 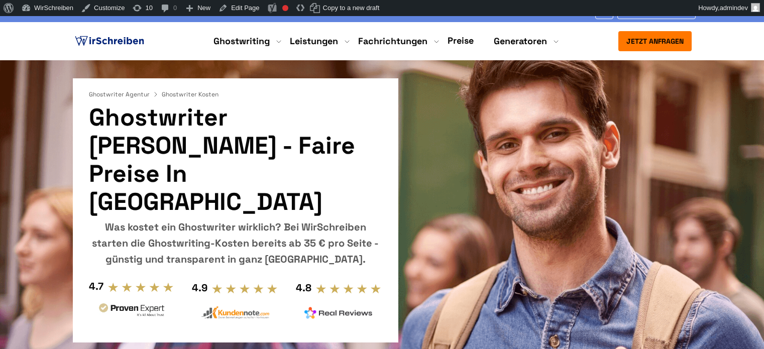 What do you see at coordinates (314, 41) in the screenshot?
I see `a: Leistungen` at bounding box center [314, 41].